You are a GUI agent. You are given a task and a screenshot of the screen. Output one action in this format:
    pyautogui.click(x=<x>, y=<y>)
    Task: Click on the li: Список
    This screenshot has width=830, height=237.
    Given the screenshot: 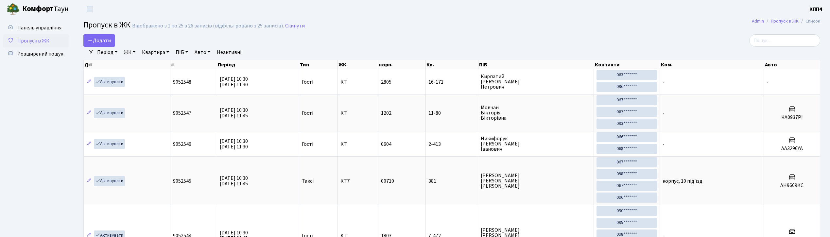 What is the action you would take?
    pyautogui.click(x=809, y=21)
    